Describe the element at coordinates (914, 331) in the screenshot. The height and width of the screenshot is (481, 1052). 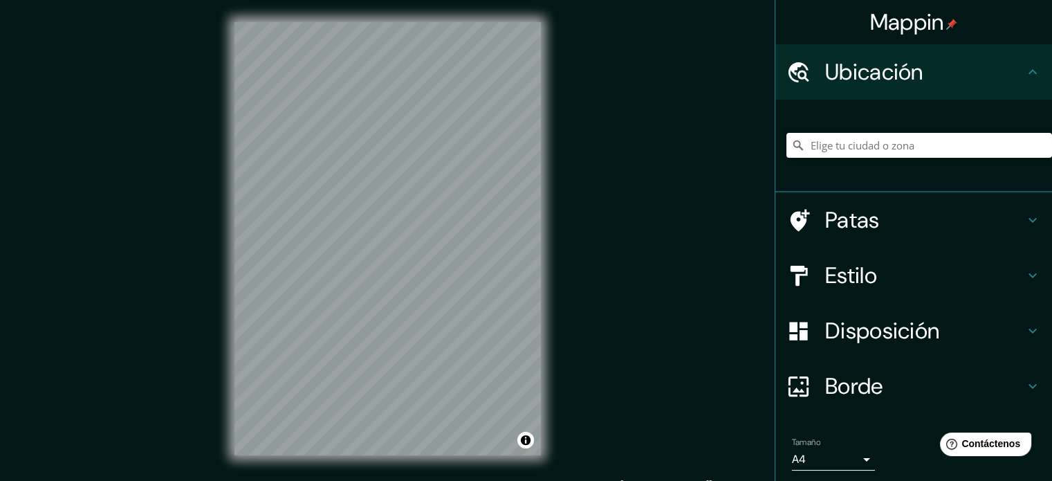
I see `div: Disposición` at that location.